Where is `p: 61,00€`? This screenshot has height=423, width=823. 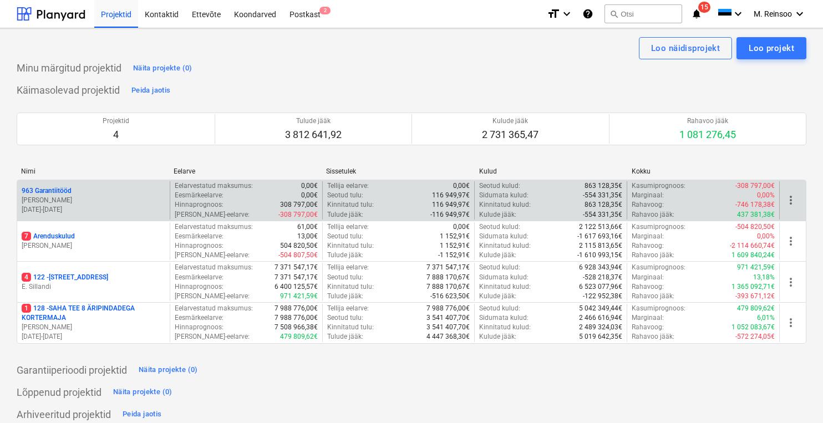 p: 61,00€ is located at coordinates (307, 227).